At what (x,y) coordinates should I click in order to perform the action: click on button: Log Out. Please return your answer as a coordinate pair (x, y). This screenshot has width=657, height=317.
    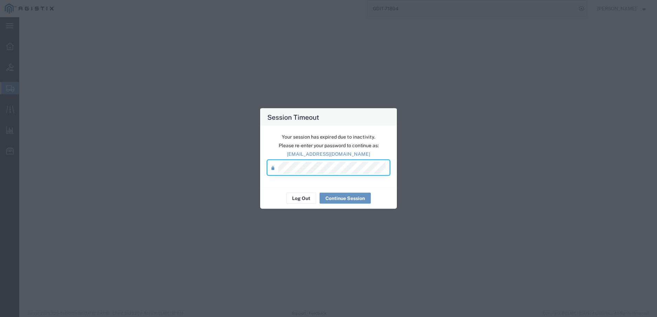
    Looking at the image, I should click on (301, 199).